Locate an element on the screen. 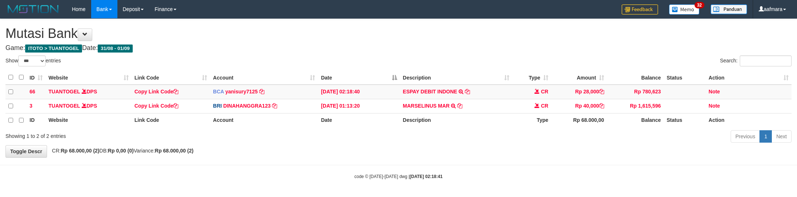  th: Website is located at coordinates (89, 120).